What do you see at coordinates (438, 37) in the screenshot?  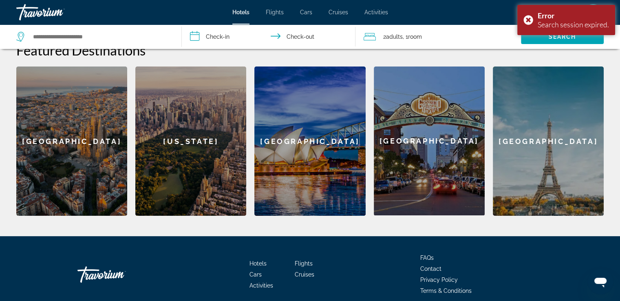 I see `button: Travelers: 2 adults, 0 children` at bounding box center [438, 37].